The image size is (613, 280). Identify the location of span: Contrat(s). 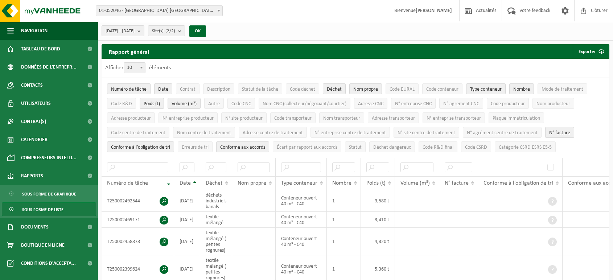
(33, 122).